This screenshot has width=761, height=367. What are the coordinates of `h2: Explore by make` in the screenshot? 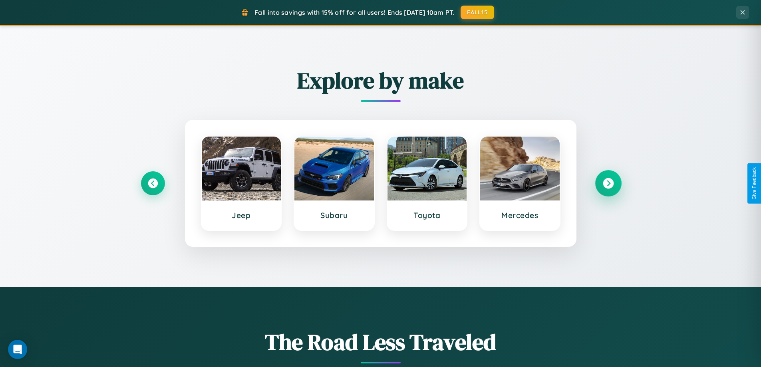 It's located at (381, 80).